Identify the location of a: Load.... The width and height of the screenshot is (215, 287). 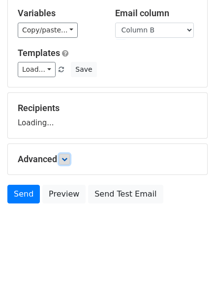
(36, 69).